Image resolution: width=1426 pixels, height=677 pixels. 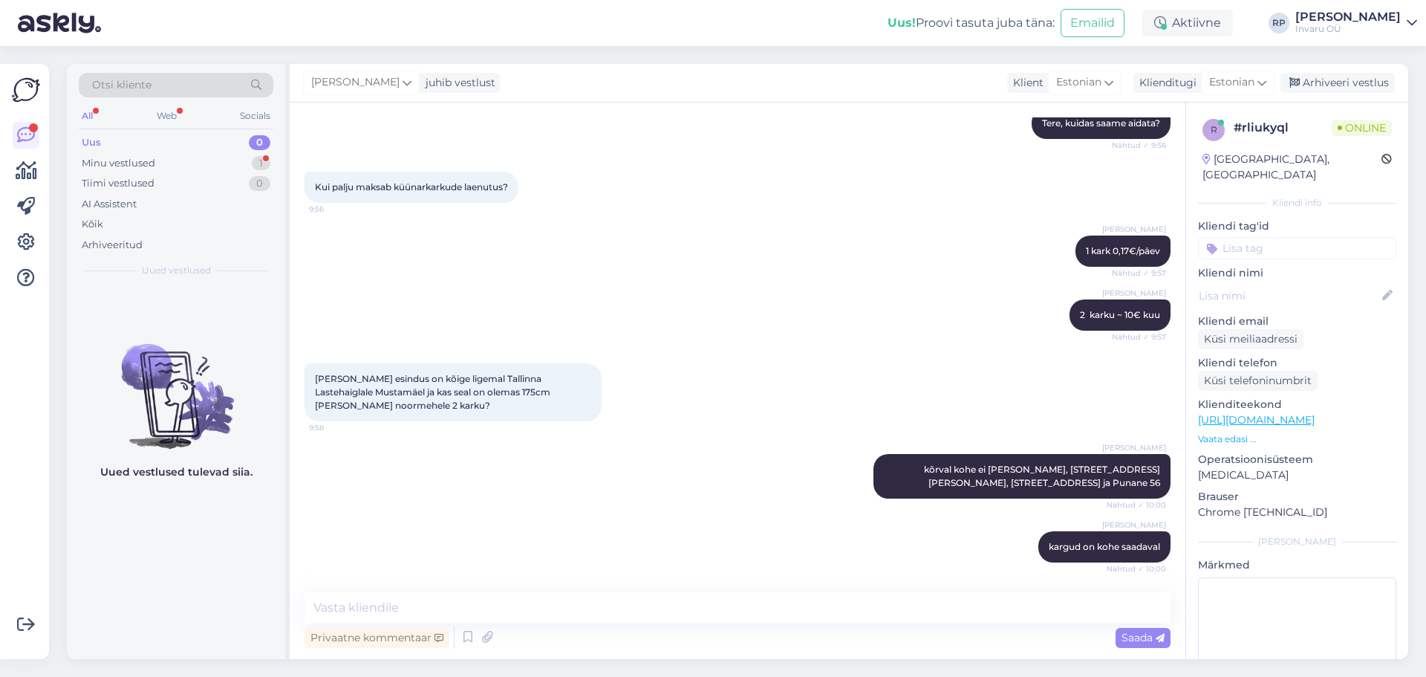 What do you see at coordinates (1297, 273) in the screenshot?
I see `p: Kliendi nimi` at bounding box center [1297, 273].